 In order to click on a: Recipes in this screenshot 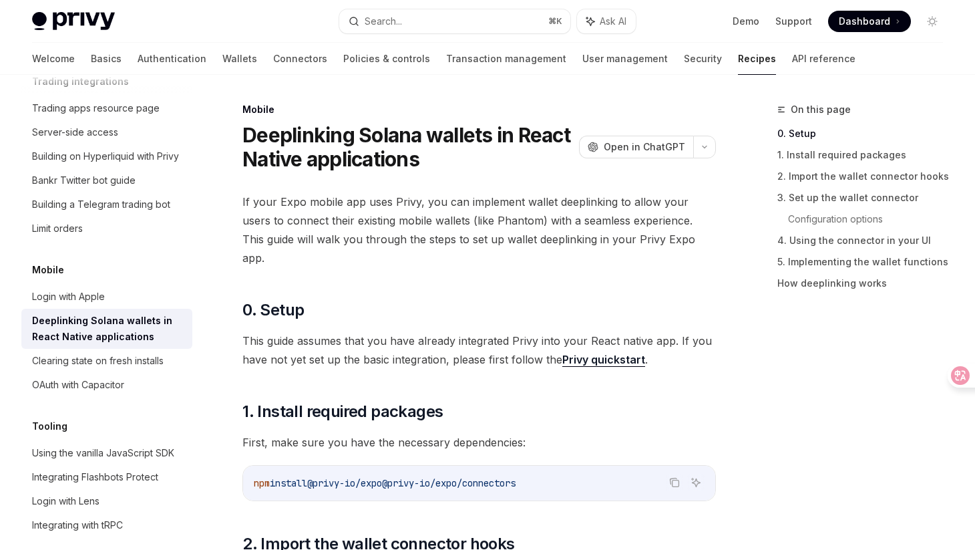, I will do `click(757, 59)`.